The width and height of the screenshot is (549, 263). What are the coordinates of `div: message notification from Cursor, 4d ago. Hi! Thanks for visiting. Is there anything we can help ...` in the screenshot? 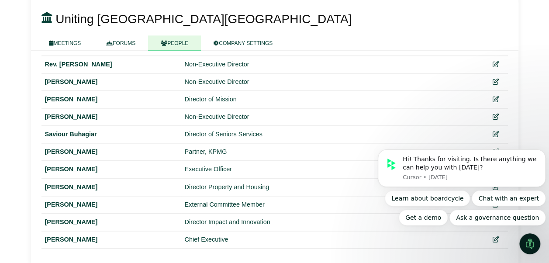 It's located at (87, 65).